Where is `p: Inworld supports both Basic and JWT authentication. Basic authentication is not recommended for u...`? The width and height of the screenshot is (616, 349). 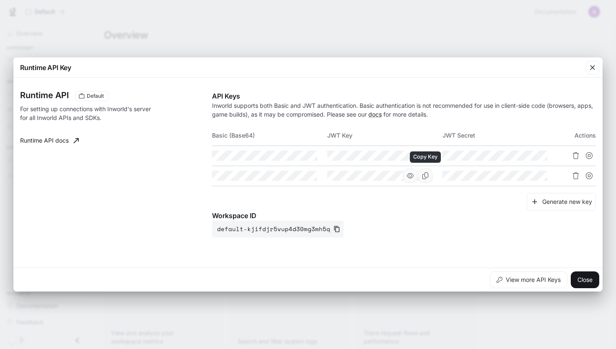 p: Inworld supports both Basic and JWT authentication. Basic authentication is not recommended for u... is located at coordinates (404, 110).